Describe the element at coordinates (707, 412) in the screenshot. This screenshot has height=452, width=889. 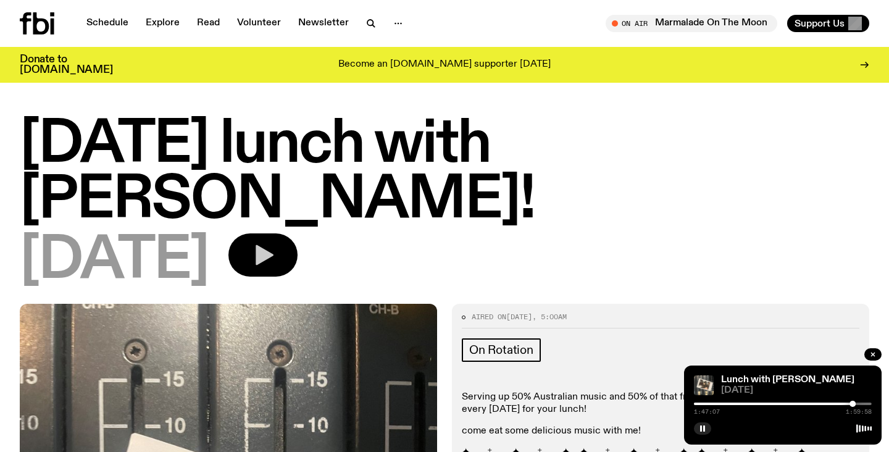
I see `span: 1:47:07` at that location.